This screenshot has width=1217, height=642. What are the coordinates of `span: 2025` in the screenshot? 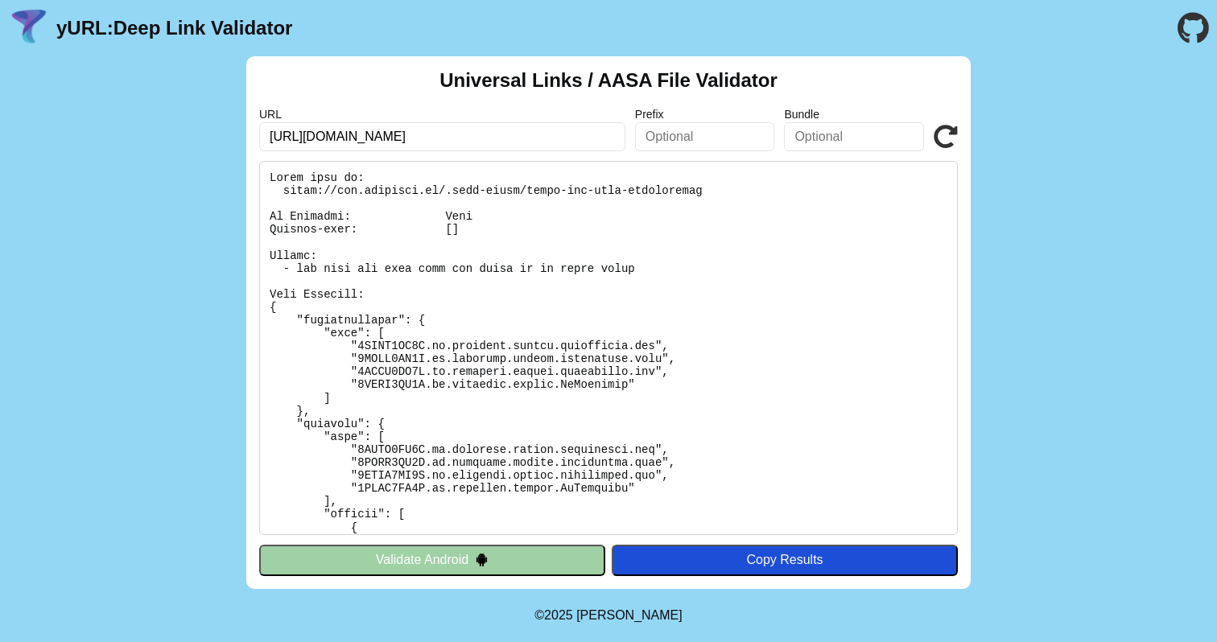 It's located at (558, 615).